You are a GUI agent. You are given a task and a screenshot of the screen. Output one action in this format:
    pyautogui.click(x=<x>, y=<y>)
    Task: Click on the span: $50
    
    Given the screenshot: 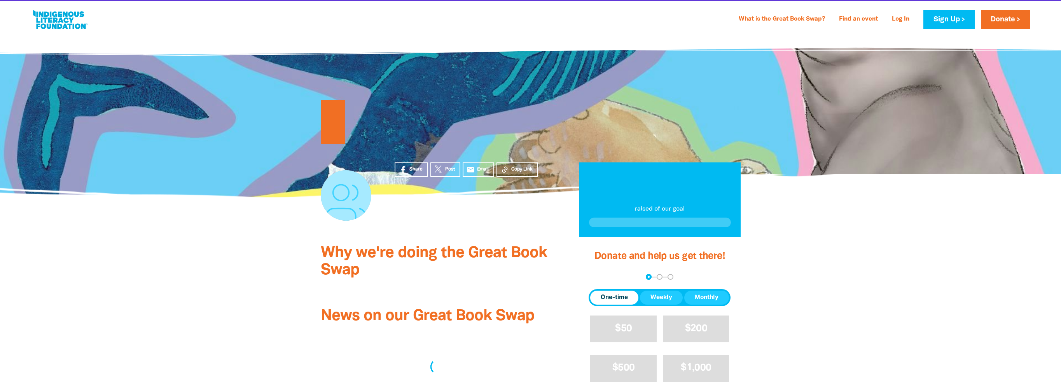 What is the action you would take?
    pyautogui.click(x=623, y=329)
    